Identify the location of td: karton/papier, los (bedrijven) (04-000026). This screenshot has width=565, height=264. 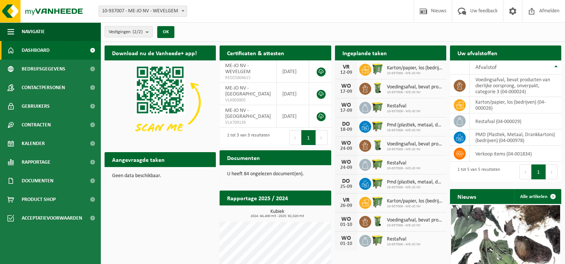
(515, 105).